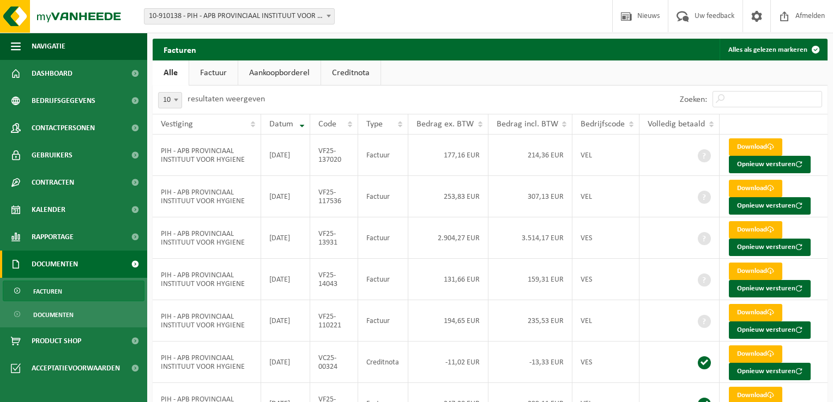 The image size is (833, 402). Describe the element at coordinates (530, 362) in the screenshot. I see `td: -13,33 EUR` at that location.